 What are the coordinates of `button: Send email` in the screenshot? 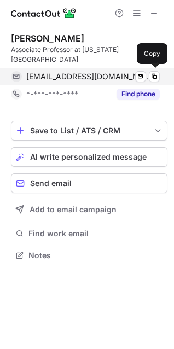 It's located at (89, 183).